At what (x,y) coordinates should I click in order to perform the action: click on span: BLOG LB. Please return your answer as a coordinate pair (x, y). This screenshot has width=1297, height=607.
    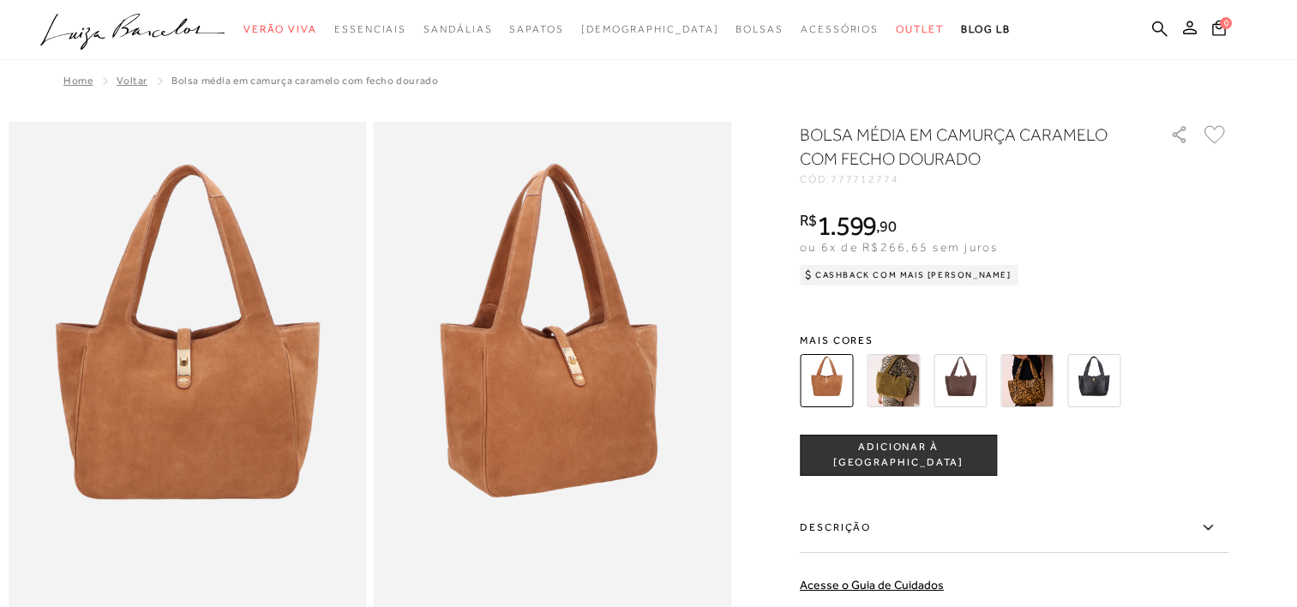
    Looking at the image, I should click on (986, 29).